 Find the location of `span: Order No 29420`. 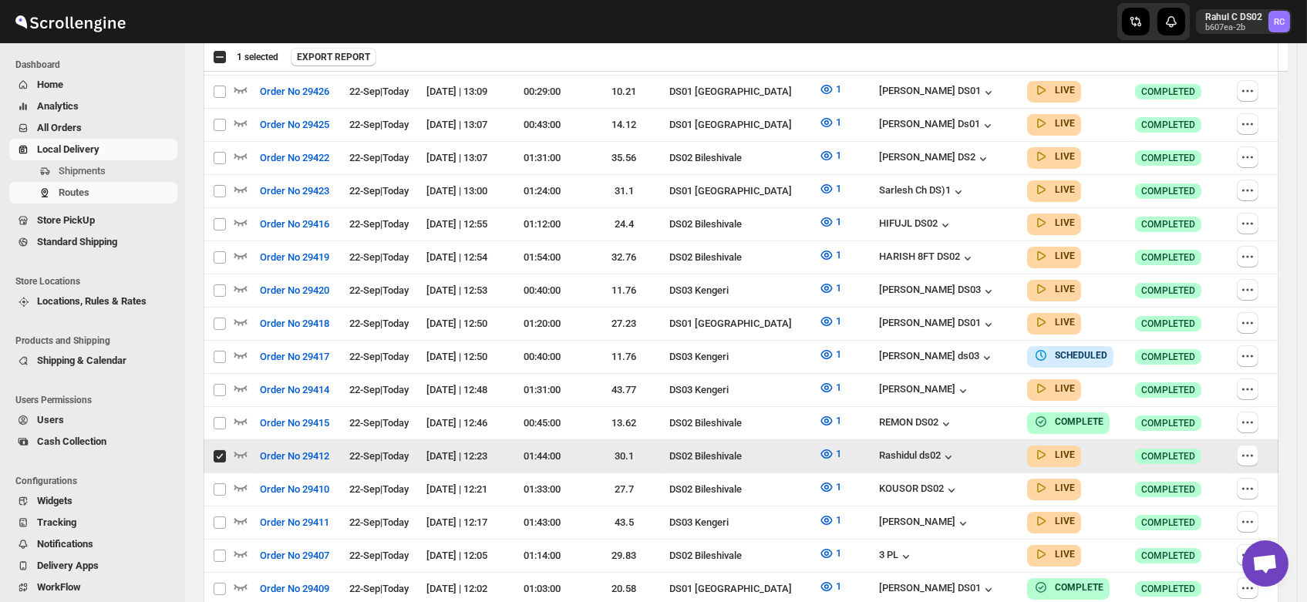

span: Order No 29420 is located at coordinates (295, 291).